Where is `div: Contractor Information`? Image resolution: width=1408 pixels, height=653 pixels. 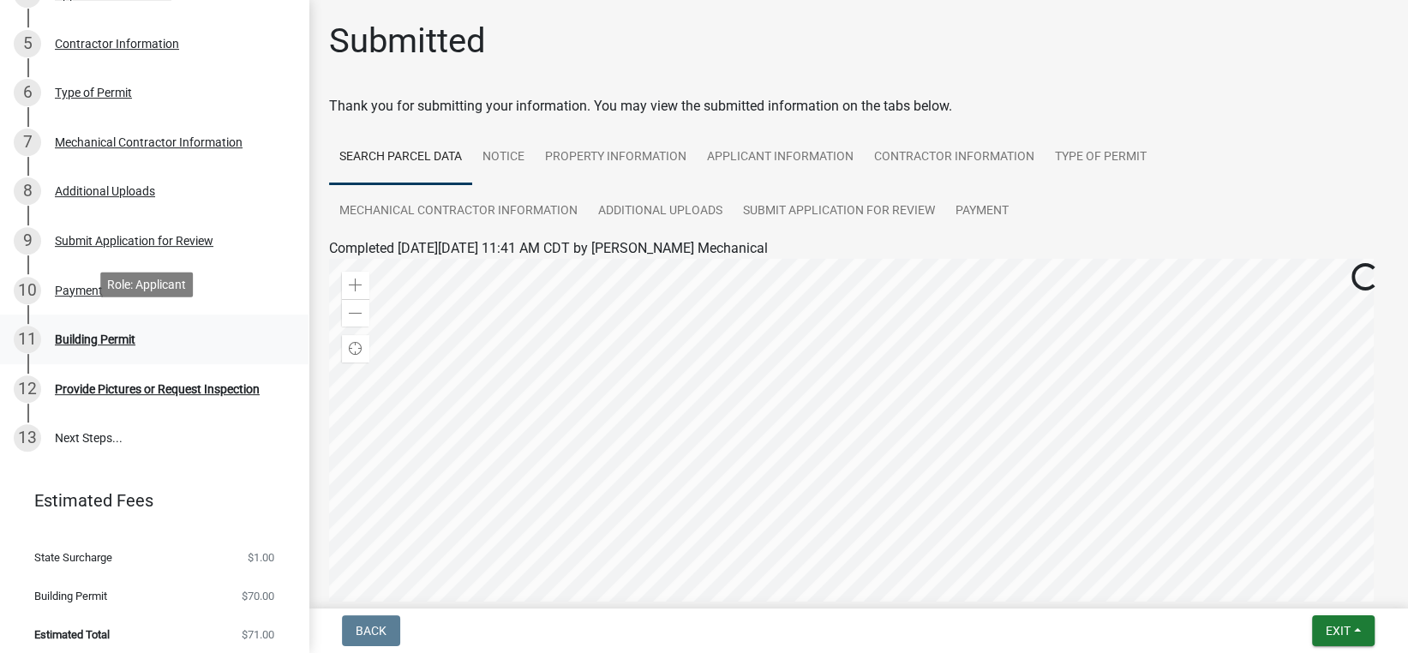 div: Contractor Information is located at coordinates (117, 44).